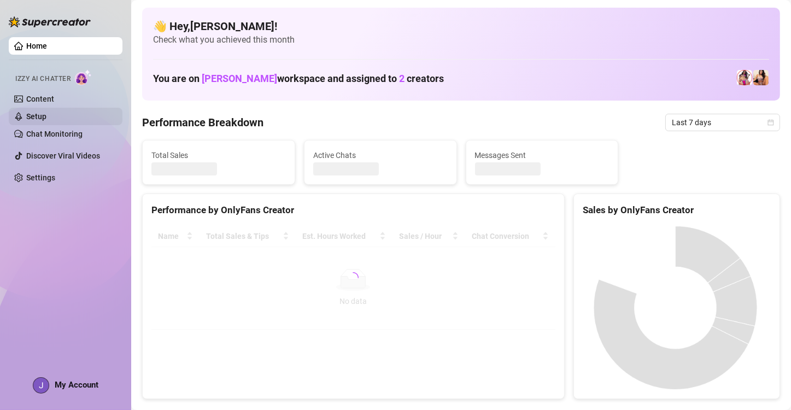  I want to click on span: 2, so click(402, 78).